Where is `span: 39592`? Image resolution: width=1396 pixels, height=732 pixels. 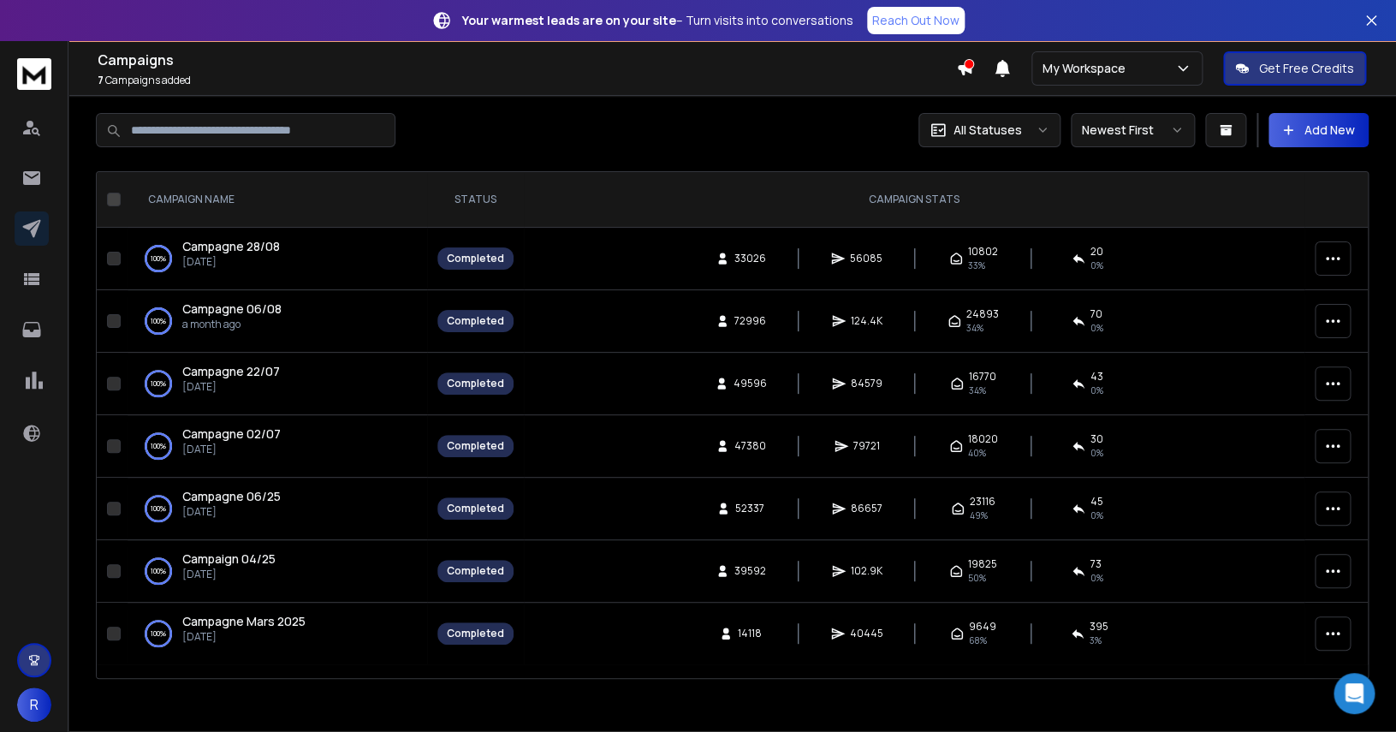
span: 39592 is located at coordinates (750, 571).